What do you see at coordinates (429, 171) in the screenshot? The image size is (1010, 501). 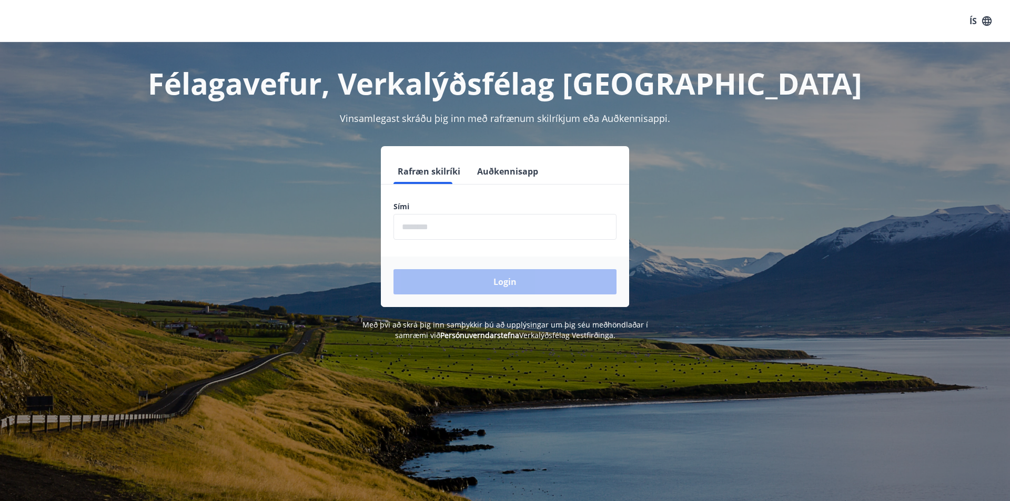 I see `button: Rafræn skilríki` at bounding box center [429, 171].